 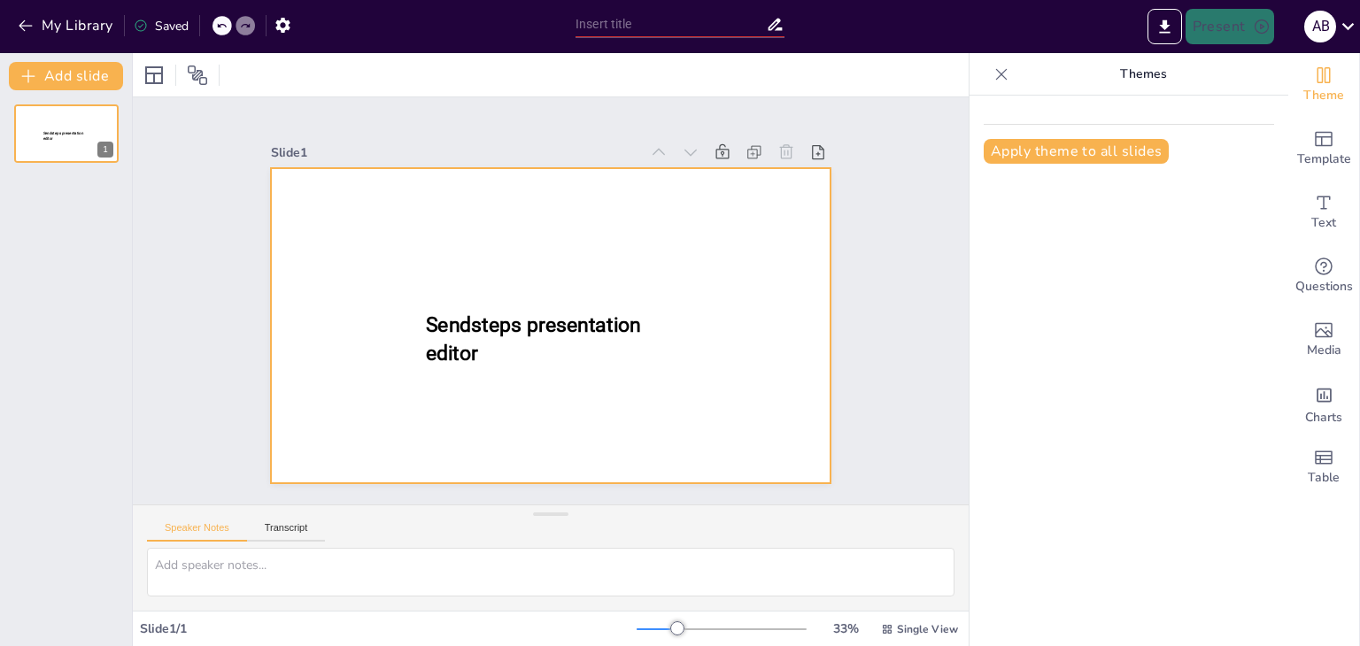 What do you see at coordinates (1324, 467) in the screenshot?
I see `div: Add a table` at bounding box center [1324, 467].